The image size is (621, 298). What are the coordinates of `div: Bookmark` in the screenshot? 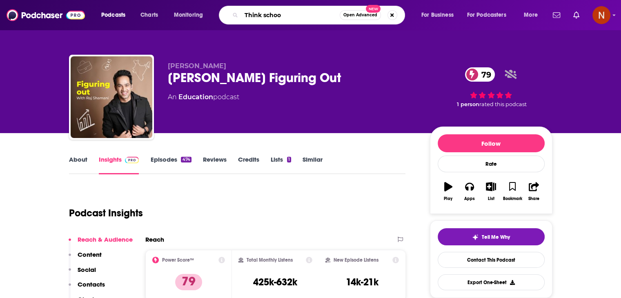 It's located at (512, 199).